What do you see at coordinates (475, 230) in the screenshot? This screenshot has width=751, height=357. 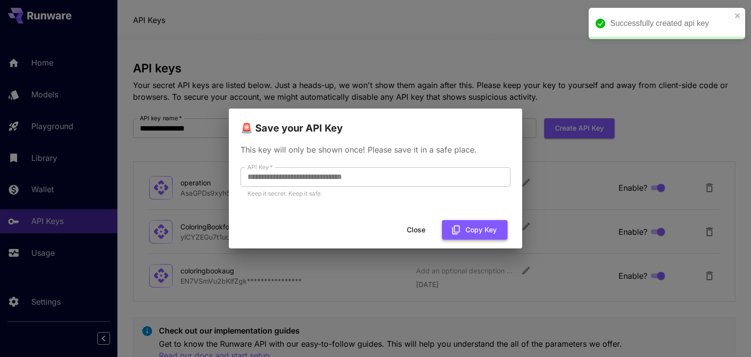 I see `button: Copy Key` at bounding box center [475, 230].